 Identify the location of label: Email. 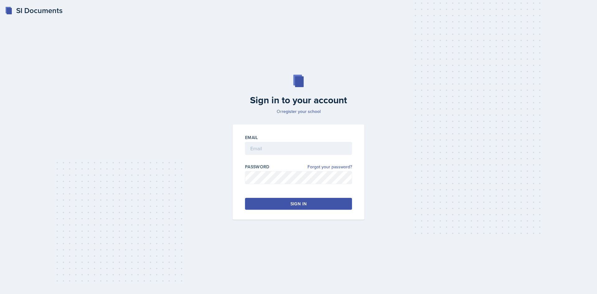
(252, 137).